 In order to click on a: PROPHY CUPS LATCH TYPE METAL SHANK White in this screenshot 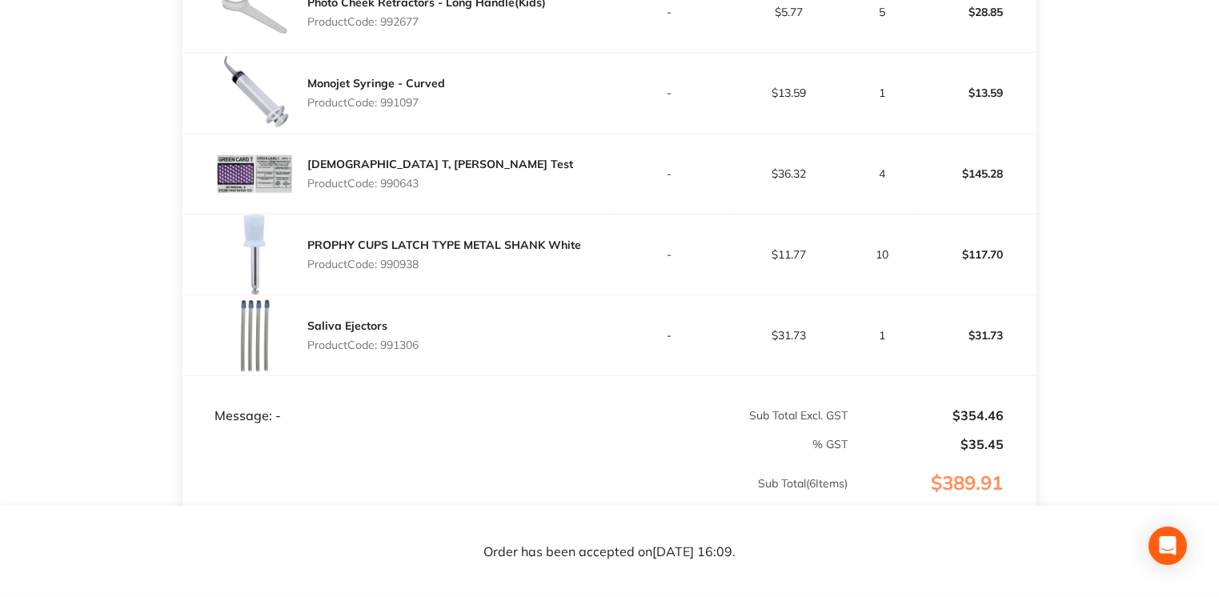, I will do `click(444, 245)`.